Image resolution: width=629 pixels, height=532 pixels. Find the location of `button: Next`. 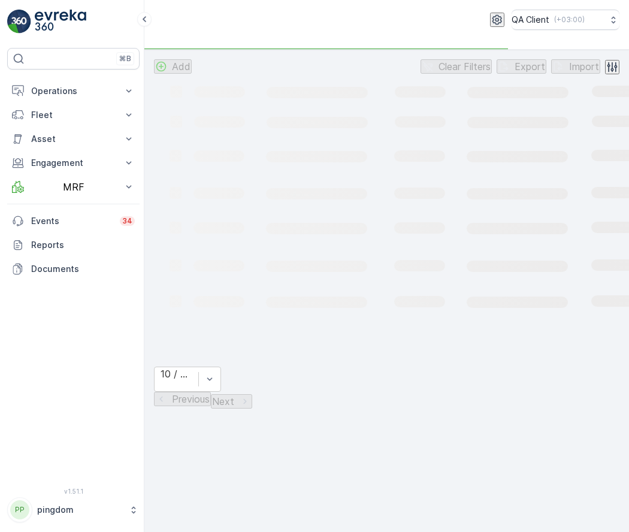

button: Next is located at coordinates (231, 401).